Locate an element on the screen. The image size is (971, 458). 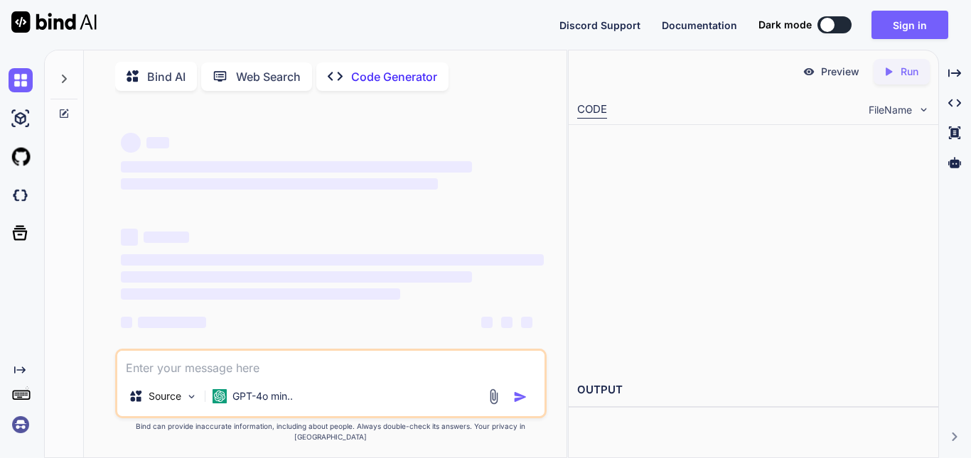
p: Bind AI is located at coordinates (166, 77).